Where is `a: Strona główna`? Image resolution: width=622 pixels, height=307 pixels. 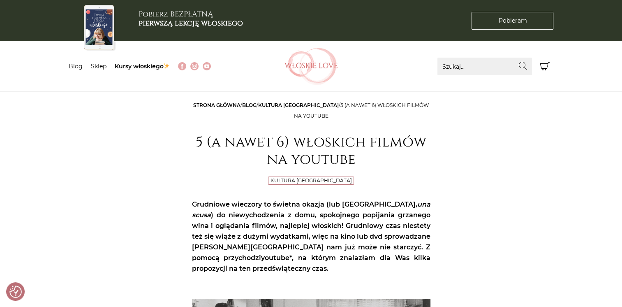
a: Strona główna is located at coordinates (217, 105).